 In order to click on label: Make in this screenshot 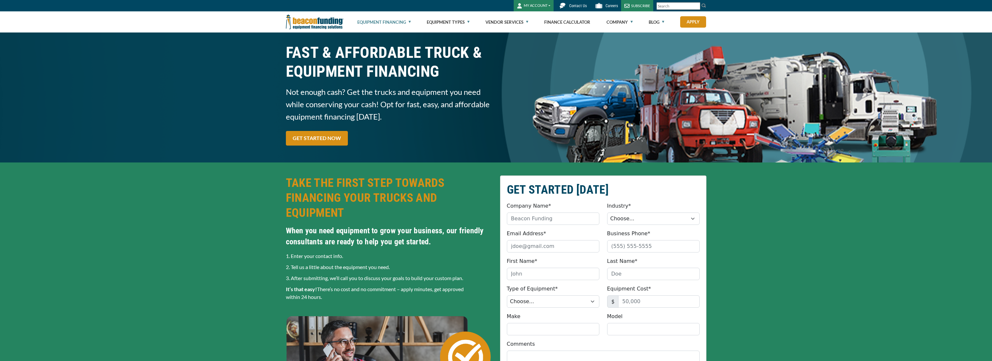, I will do `click(514, 316)`.